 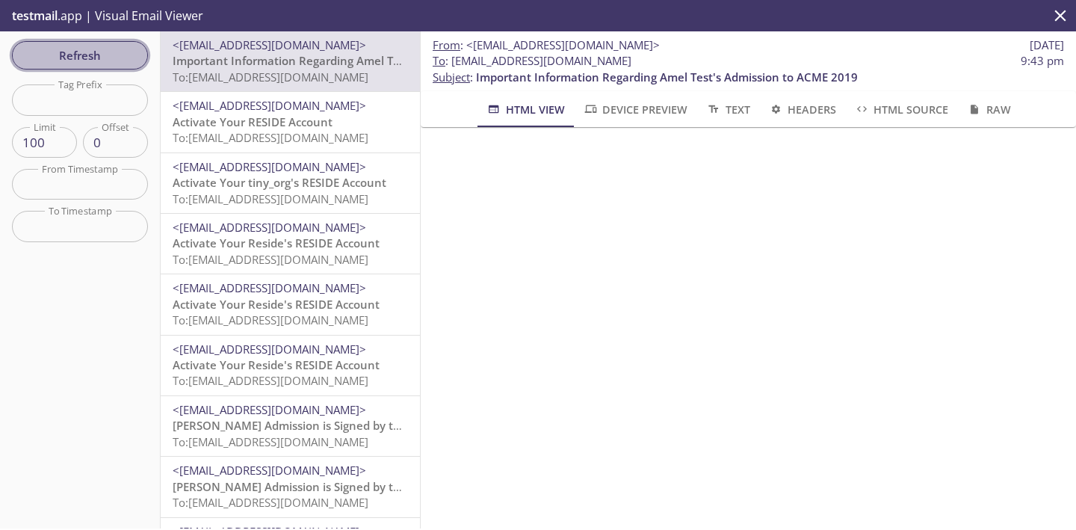 I want to click on span: HTML Source, so click(x=902, y=109).